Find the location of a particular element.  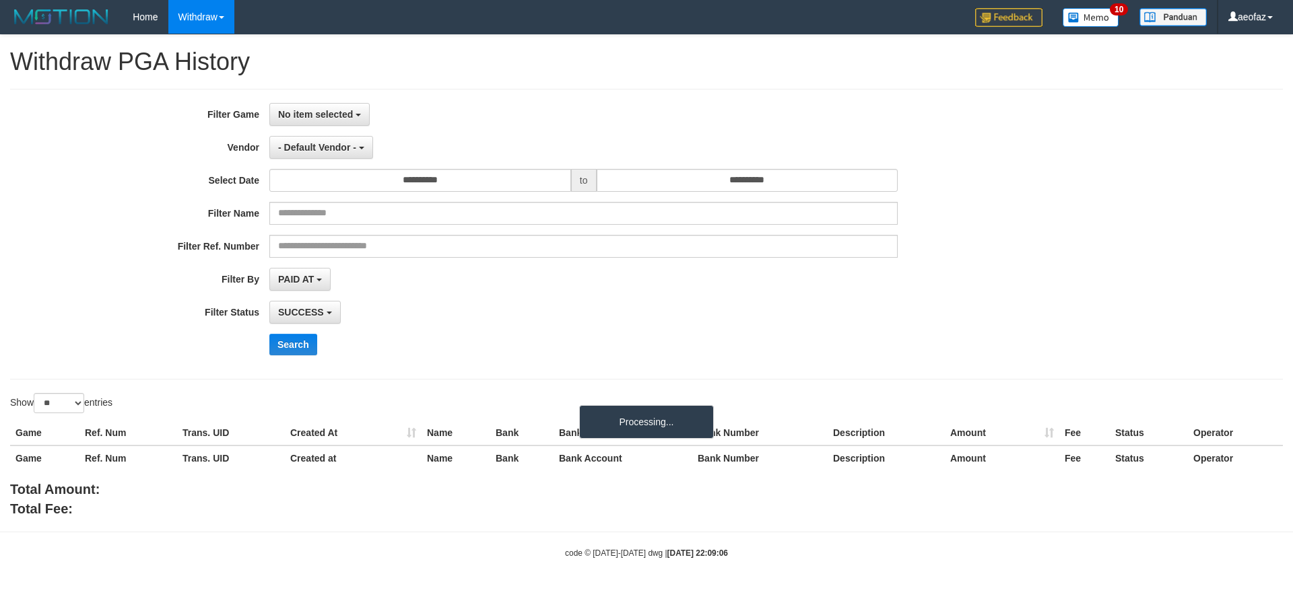

button: SUCCESS is located at coordinates (305, 312).